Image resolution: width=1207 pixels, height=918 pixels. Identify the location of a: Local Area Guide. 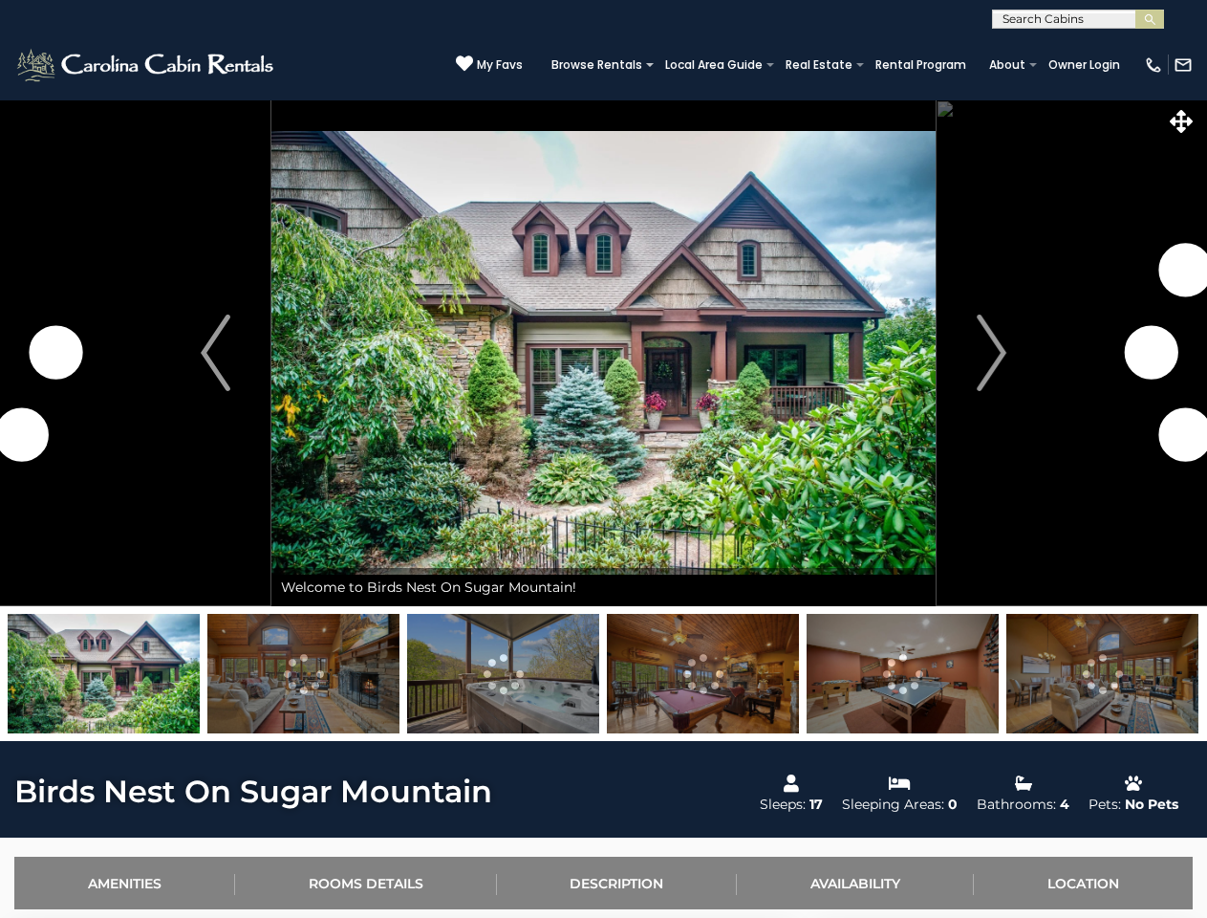
(714, 65).